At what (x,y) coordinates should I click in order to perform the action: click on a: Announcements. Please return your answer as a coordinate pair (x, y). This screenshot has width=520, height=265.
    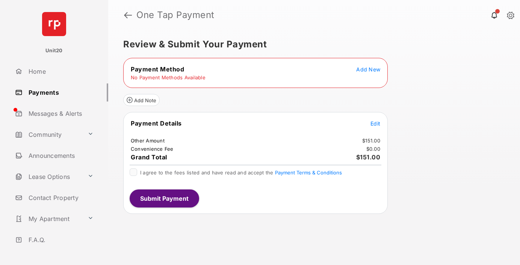
    Looking at the image, I should click on (60, 156).